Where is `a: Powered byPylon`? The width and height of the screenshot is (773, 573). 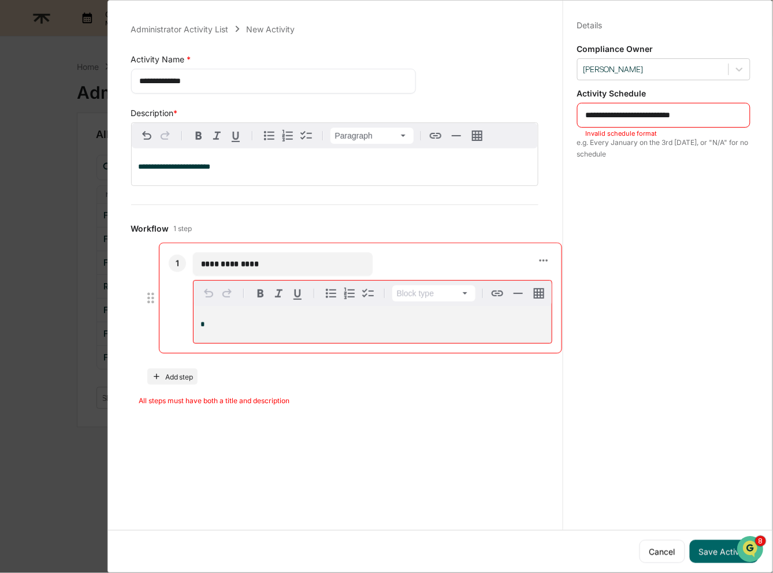 a: Powered byPylon is located at coordinates (110, 291).